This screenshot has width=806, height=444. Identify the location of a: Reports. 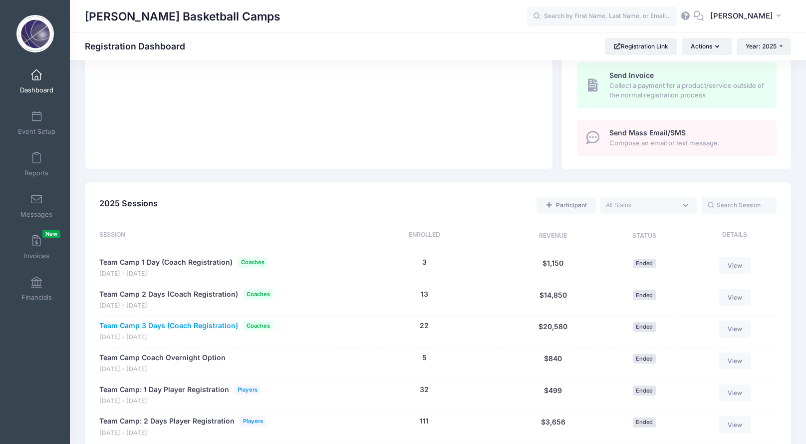
(36, 164).